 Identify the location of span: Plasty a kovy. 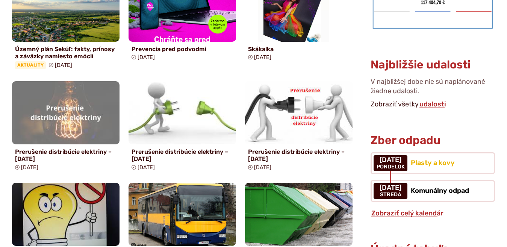
(432, 163).